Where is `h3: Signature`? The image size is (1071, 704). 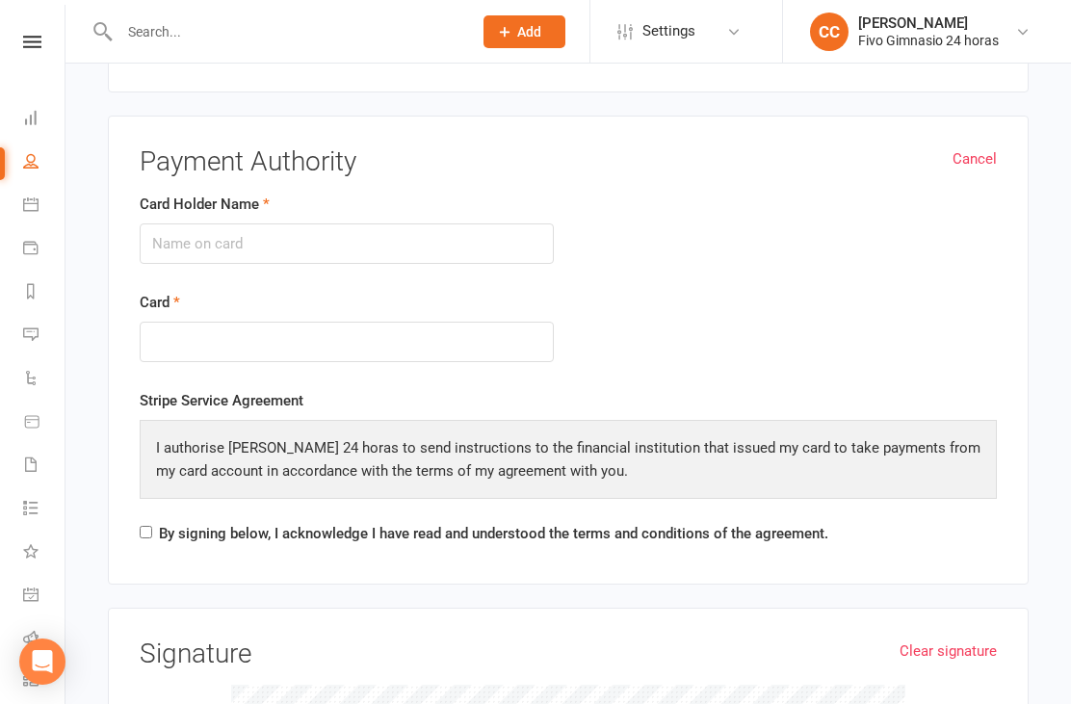 h3: Signature is located at coordinates (568, 654).